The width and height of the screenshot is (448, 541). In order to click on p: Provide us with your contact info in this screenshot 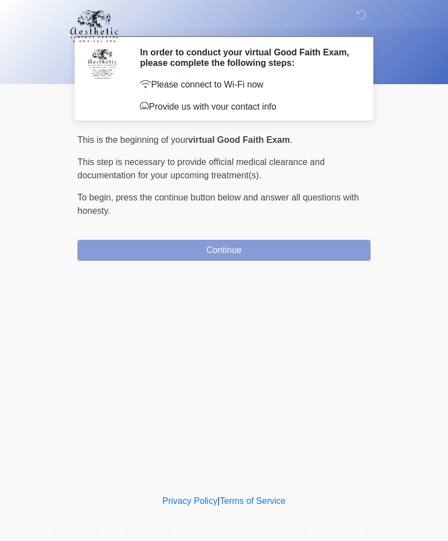, I will do `click(247, 107)`.